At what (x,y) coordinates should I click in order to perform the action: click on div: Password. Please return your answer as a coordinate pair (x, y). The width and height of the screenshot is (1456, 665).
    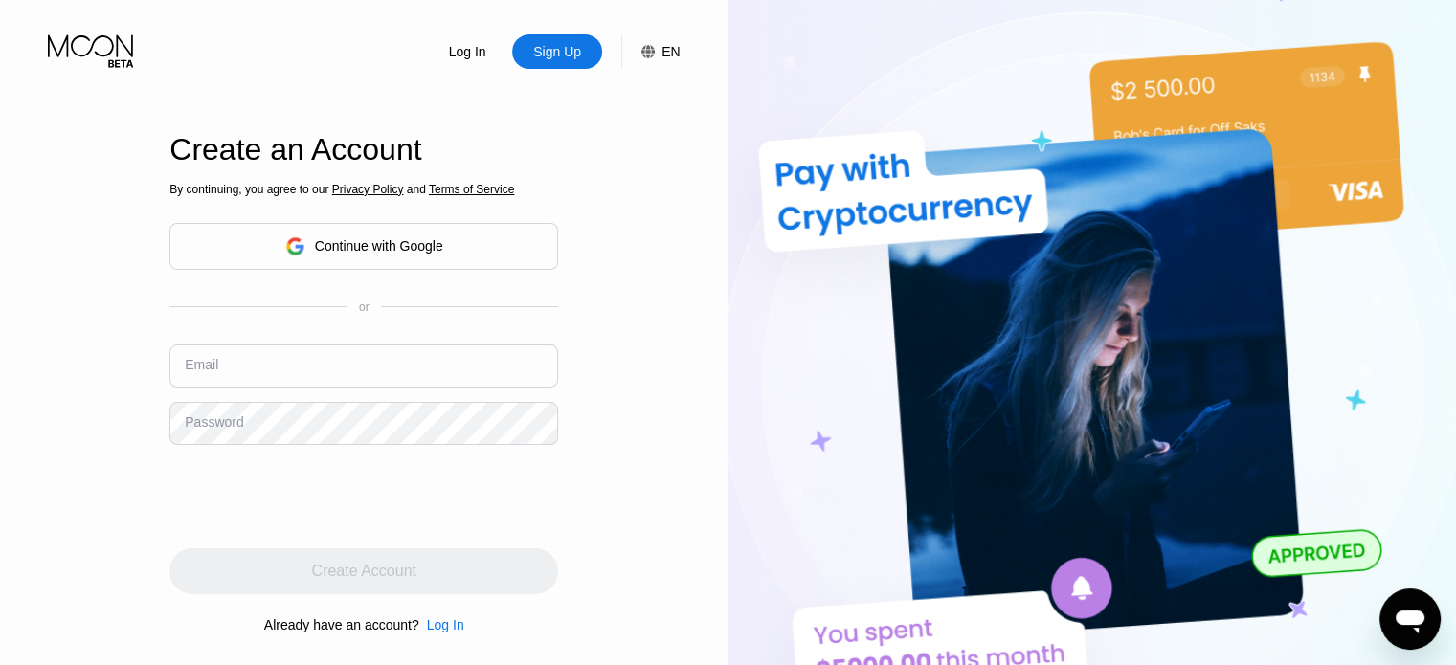
    Looking at the image, I should click on (213, 422).